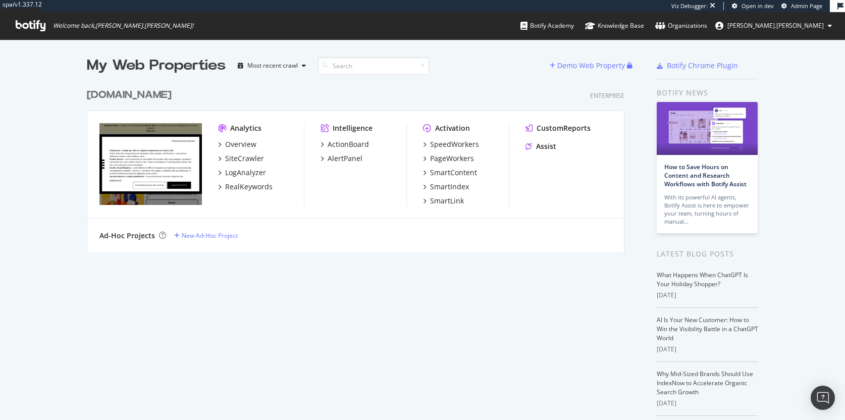 Image resolution: width=845 pixels, height=420 pixels. I want to click on div: AlertPanel, so click(345, 159).